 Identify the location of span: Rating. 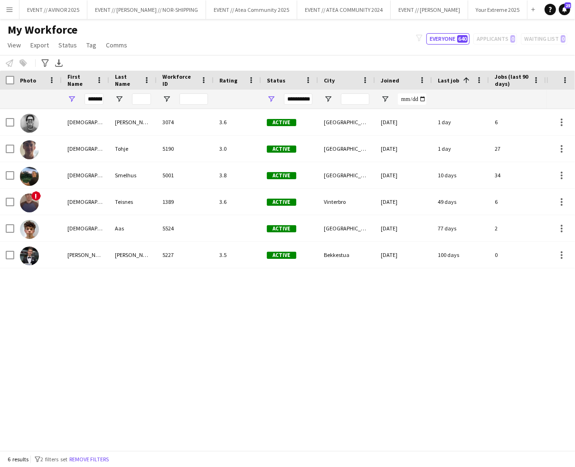
(228, 80).